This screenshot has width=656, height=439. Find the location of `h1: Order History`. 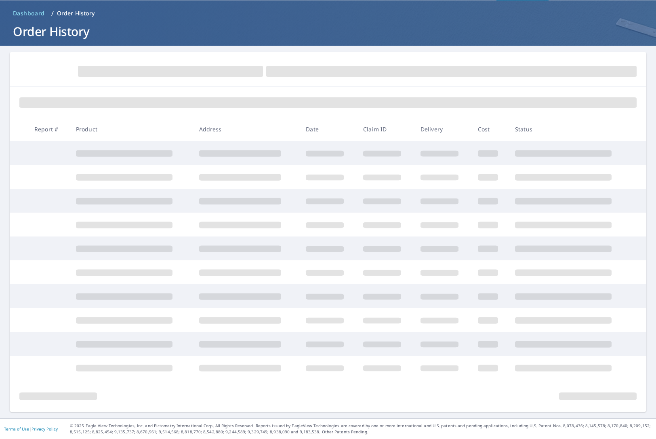

h1: Order History is located at coordinates (328, 31).